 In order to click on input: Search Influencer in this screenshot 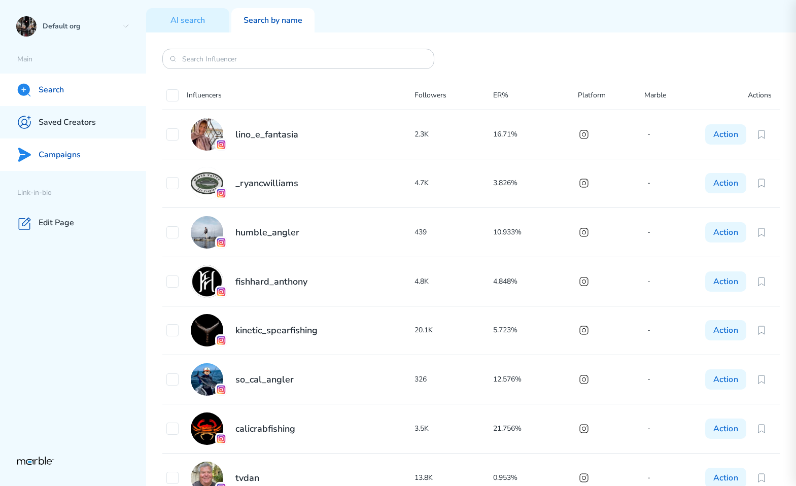, I will do `click(298, 59)`.